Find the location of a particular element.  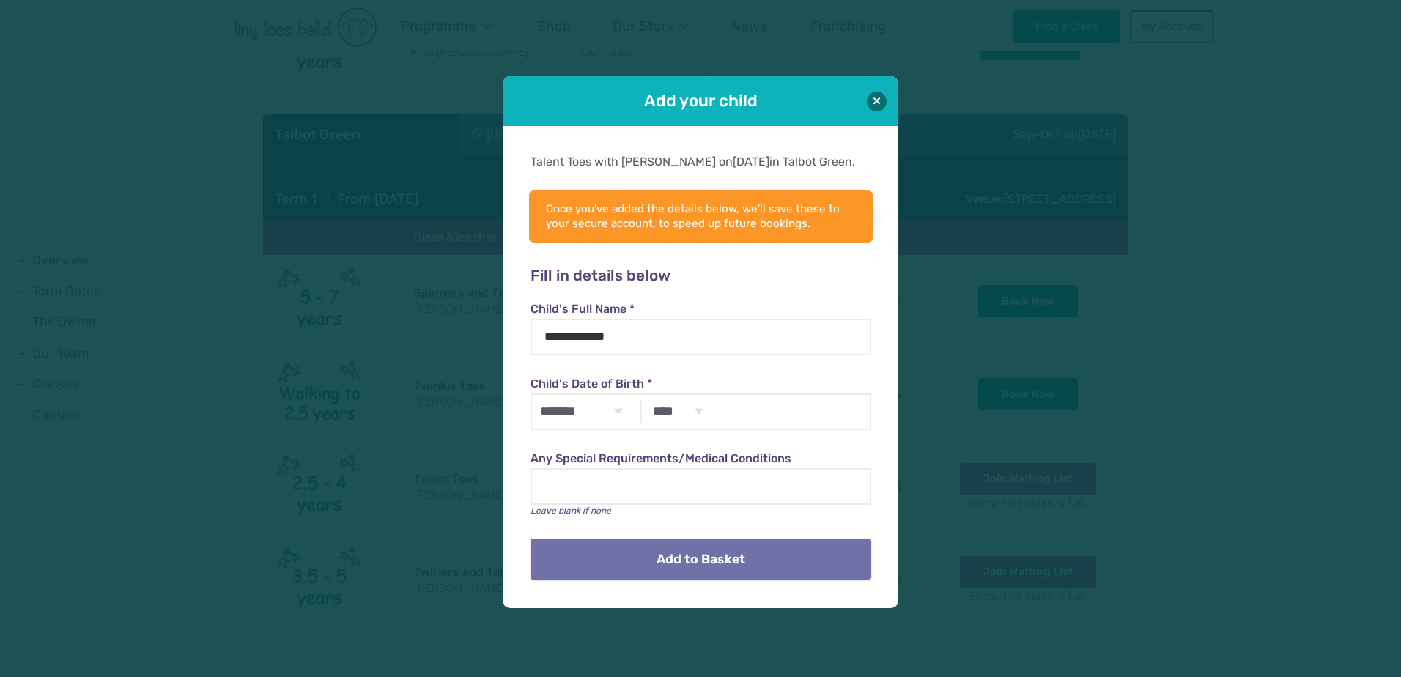

label: Any Special Requirements/Medical Conditions is located at coordinates (701, 459).